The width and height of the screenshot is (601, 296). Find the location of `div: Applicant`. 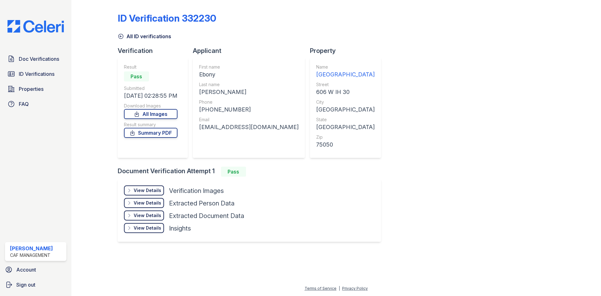

div: Applicant is located at coordinates (251, 51).